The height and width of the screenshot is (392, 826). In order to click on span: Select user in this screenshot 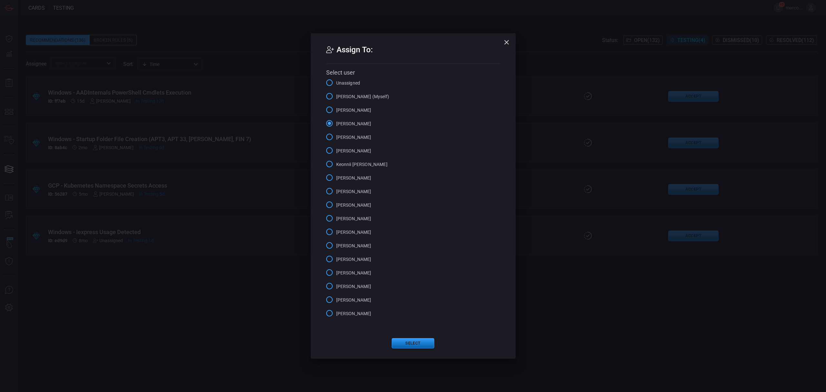, I will do `click(340, 72)`.